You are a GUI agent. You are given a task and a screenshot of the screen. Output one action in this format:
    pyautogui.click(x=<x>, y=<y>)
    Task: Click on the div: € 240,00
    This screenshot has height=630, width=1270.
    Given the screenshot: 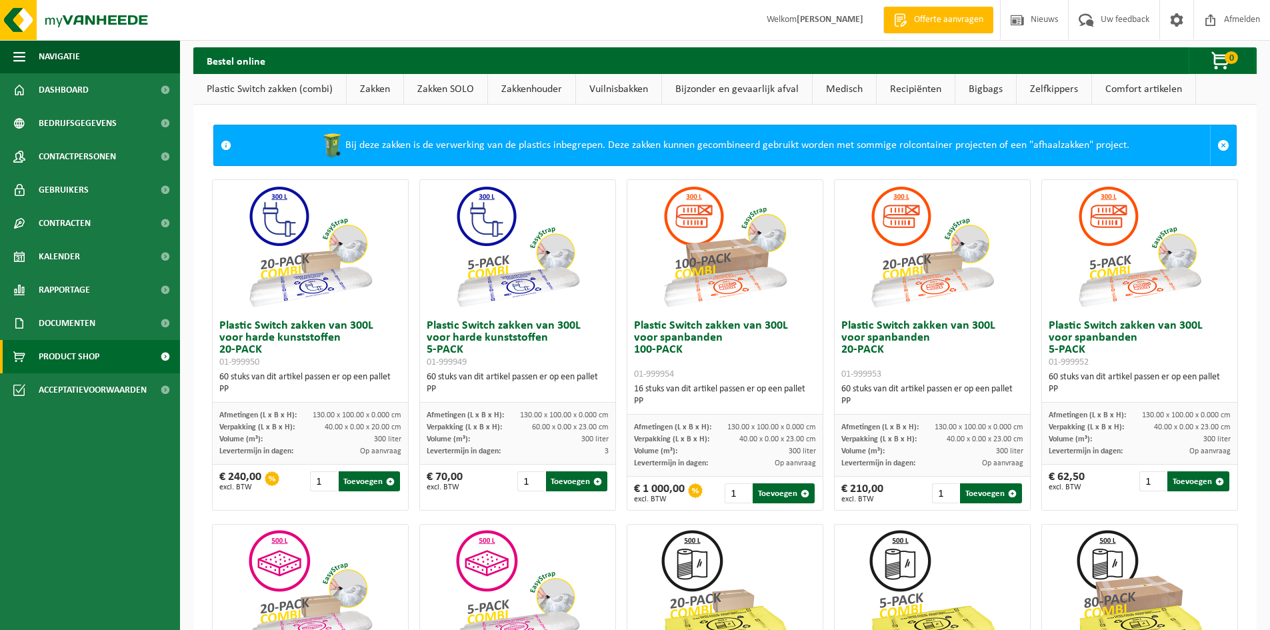 What is the action you would take?
    pyautogui.click(x=240, y=481)
    